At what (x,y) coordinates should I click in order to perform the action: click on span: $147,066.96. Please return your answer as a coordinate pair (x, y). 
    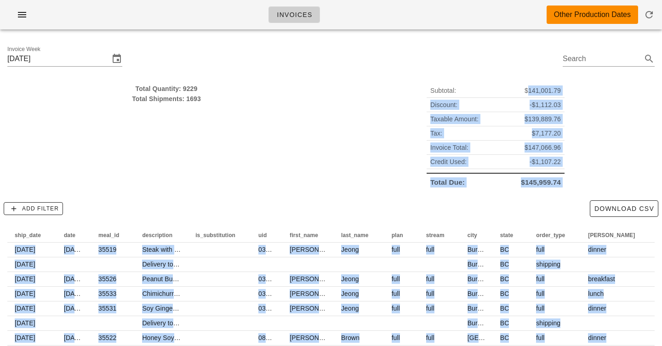
    Looking at the image, I should click on (542, 148).